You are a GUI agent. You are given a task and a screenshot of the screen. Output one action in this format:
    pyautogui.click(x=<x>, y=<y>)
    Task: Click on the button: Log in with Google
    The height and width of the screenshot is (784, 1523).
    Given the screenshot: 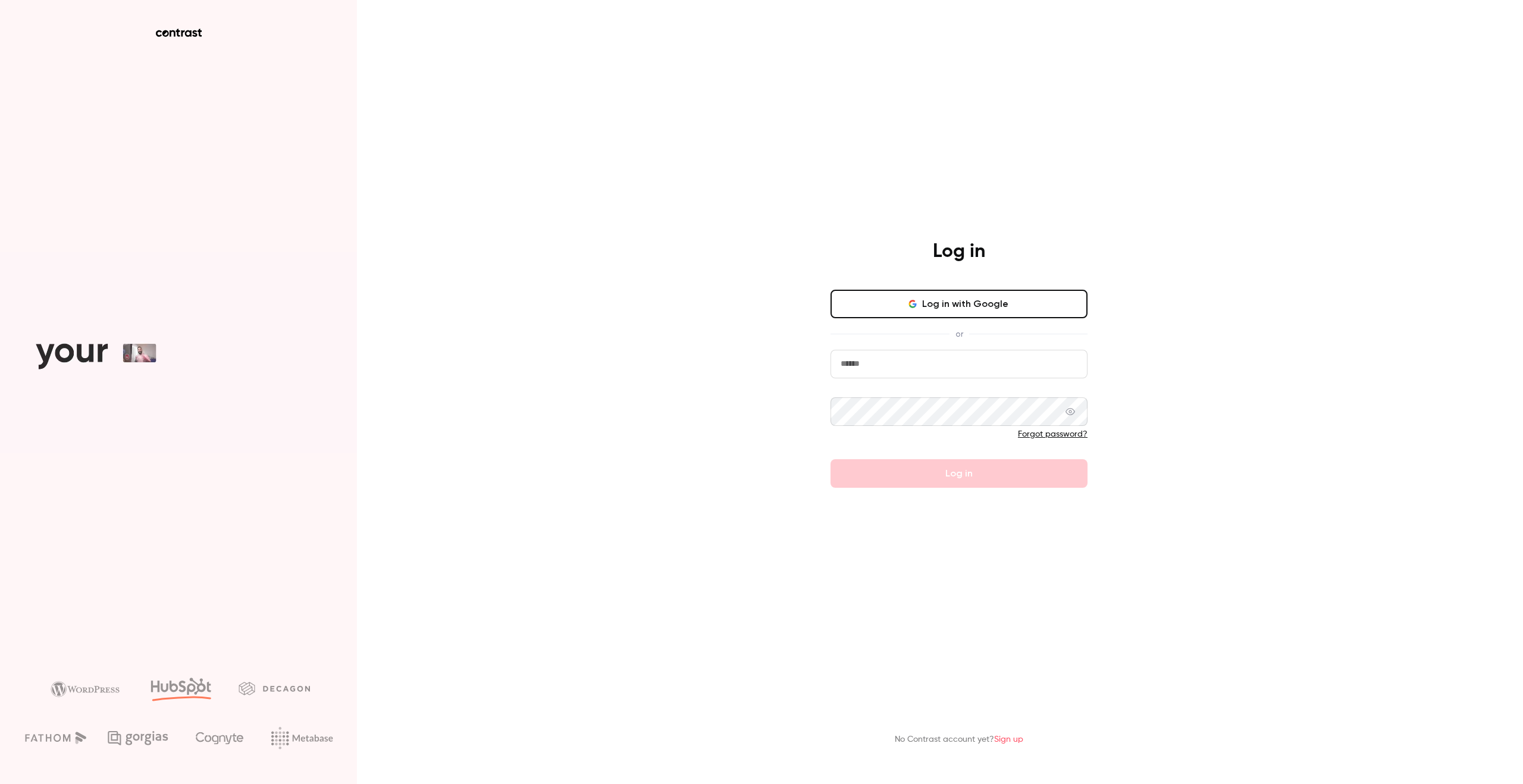 What is the action you would take?
    pyautogui.click(x=959, y=304)
    